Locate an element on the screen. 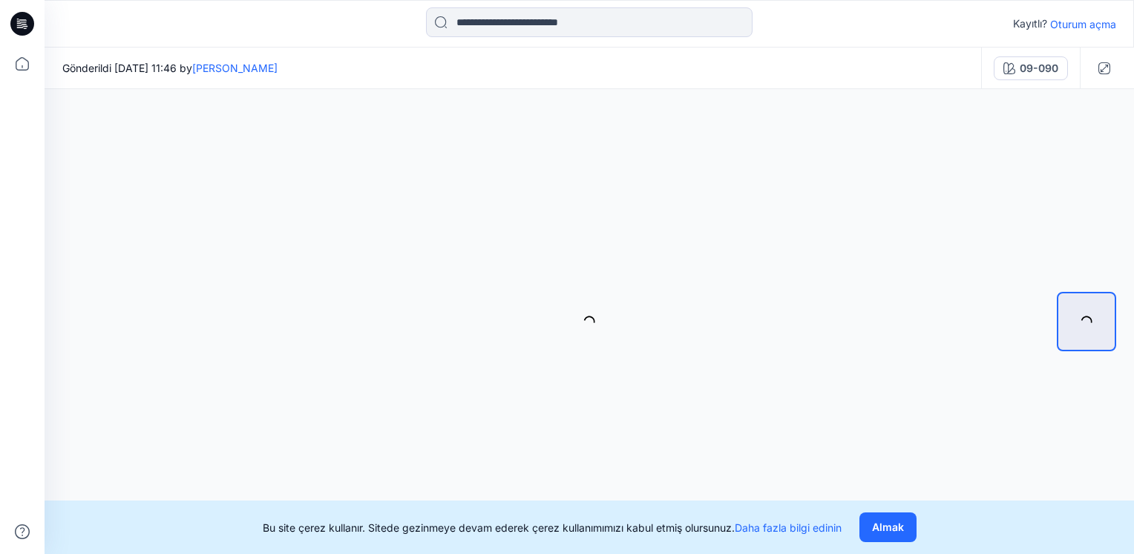 The width and height of the screenshot is (1134, 554). div: 09-090 is located at coordinates (1039, 68).